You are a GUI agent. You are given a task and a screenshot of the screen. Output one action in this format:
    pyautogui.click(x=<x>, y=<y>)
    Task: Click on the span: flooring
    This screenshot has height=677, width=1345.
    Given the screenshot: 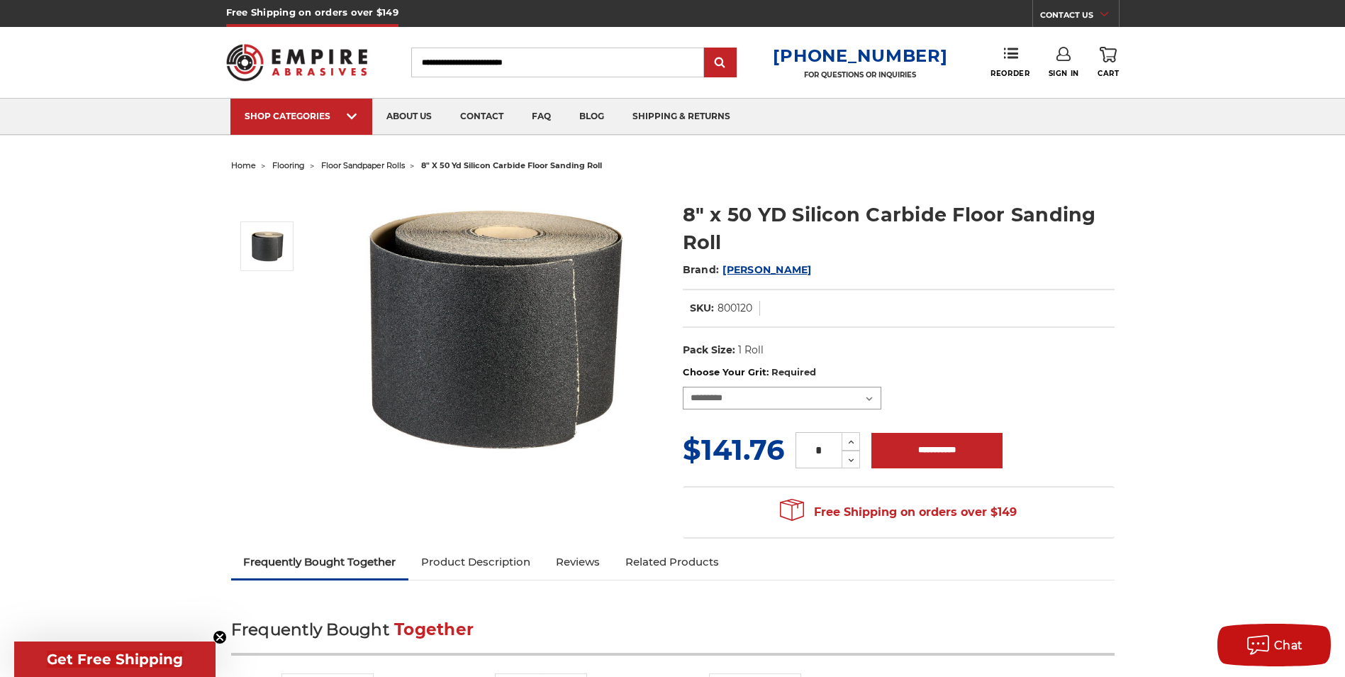 What is the action you would take?
    pyautogui.click(x=289, y=165)
    